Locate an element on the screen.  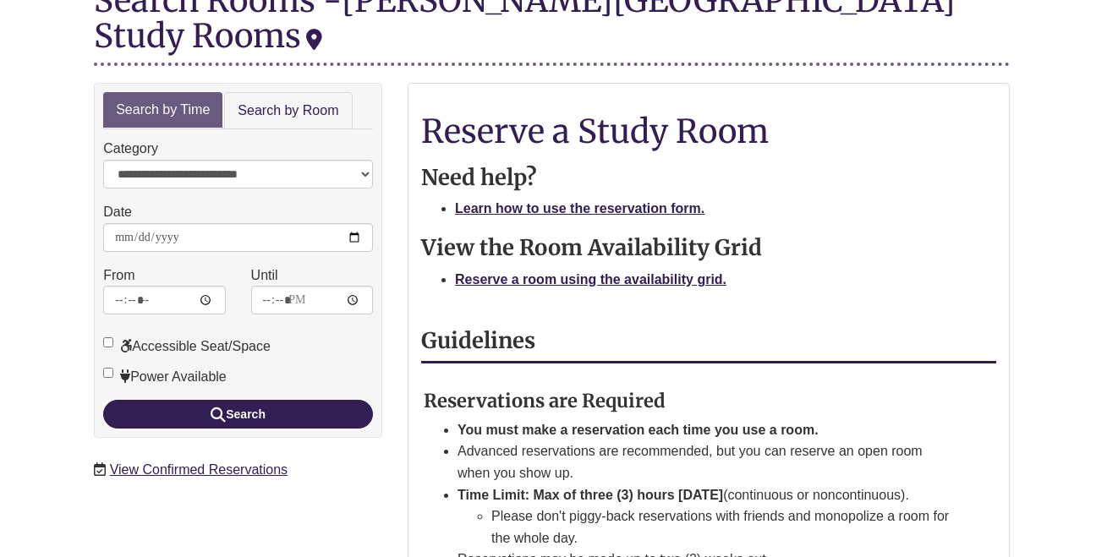
a: Learn how to use the reservation form. is located at coordinates (579, 208).